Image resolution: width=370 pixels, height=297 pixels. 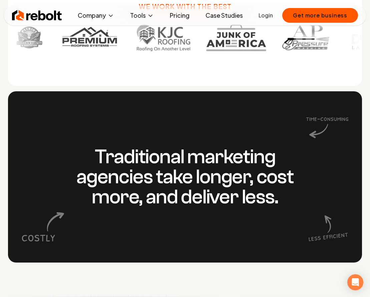 What do you see at coordinates (185, 177) in the screenshot?
I see `h3: Traditional marketing agencies take longer, cost more, and deliver less.` at bounding box center [185, 177].